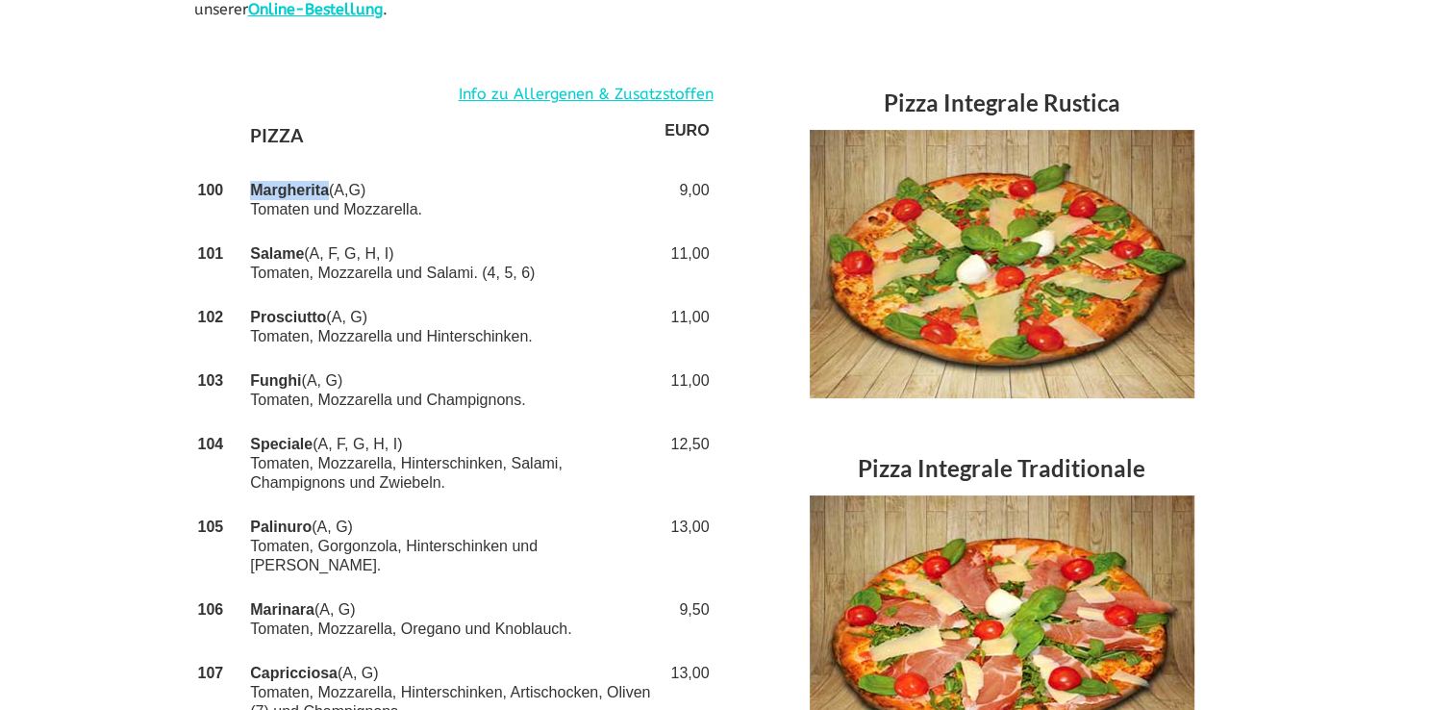 Image resolution: width=1455 pixels, height=710 pixels. I want to click on h3: Pizza Integrale Rustica, so click(1002, 105).